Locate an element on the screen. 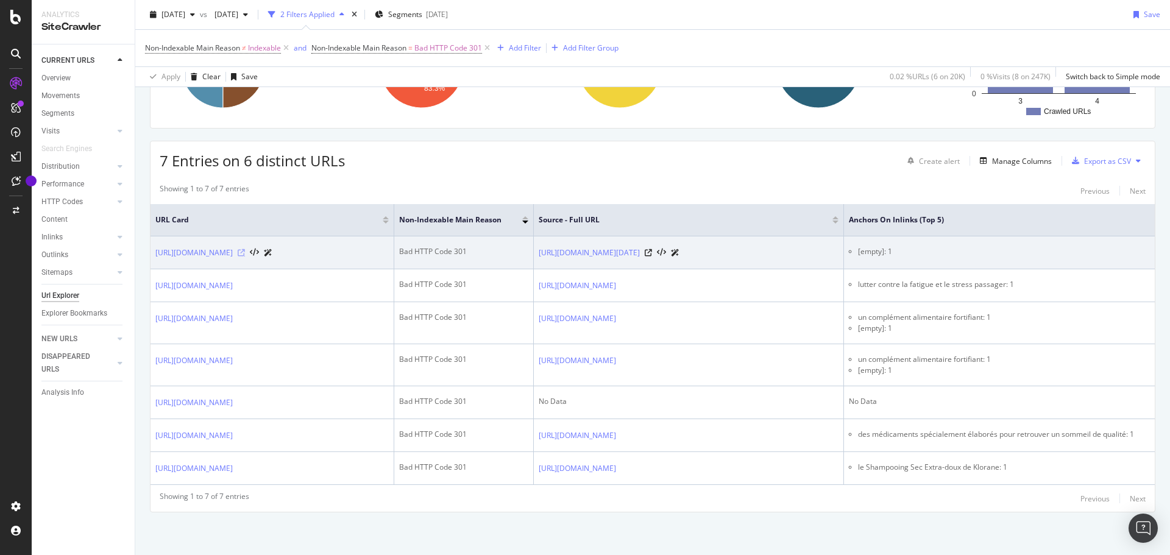 Image resolution: width=1170 pixels, height=555 pixels. div: Apply is located at coordinates (171, 76).